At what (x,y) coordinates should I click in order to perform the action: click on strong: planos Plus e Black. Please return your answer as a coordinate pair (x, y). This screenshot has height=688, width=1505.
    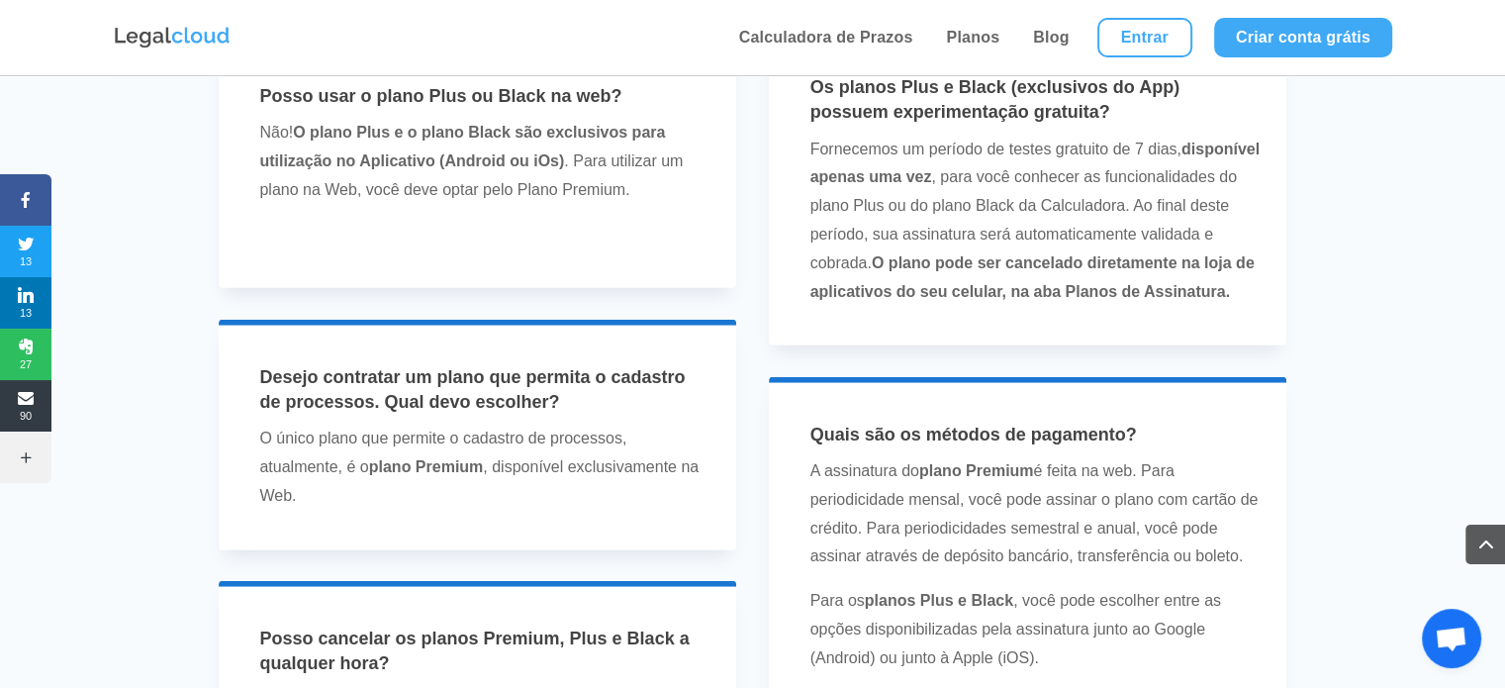
    Looking at the image, I should click on (939, 600).